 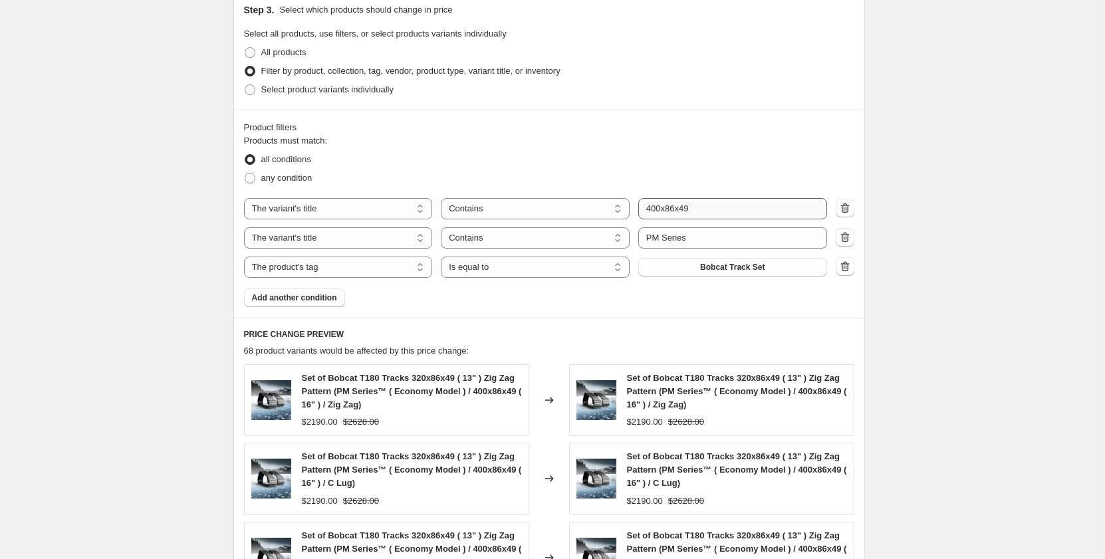 What do you see at coordinates (286, 159) in the screenshot?
I see `span: all conditions` at bounding box center [286, 159].